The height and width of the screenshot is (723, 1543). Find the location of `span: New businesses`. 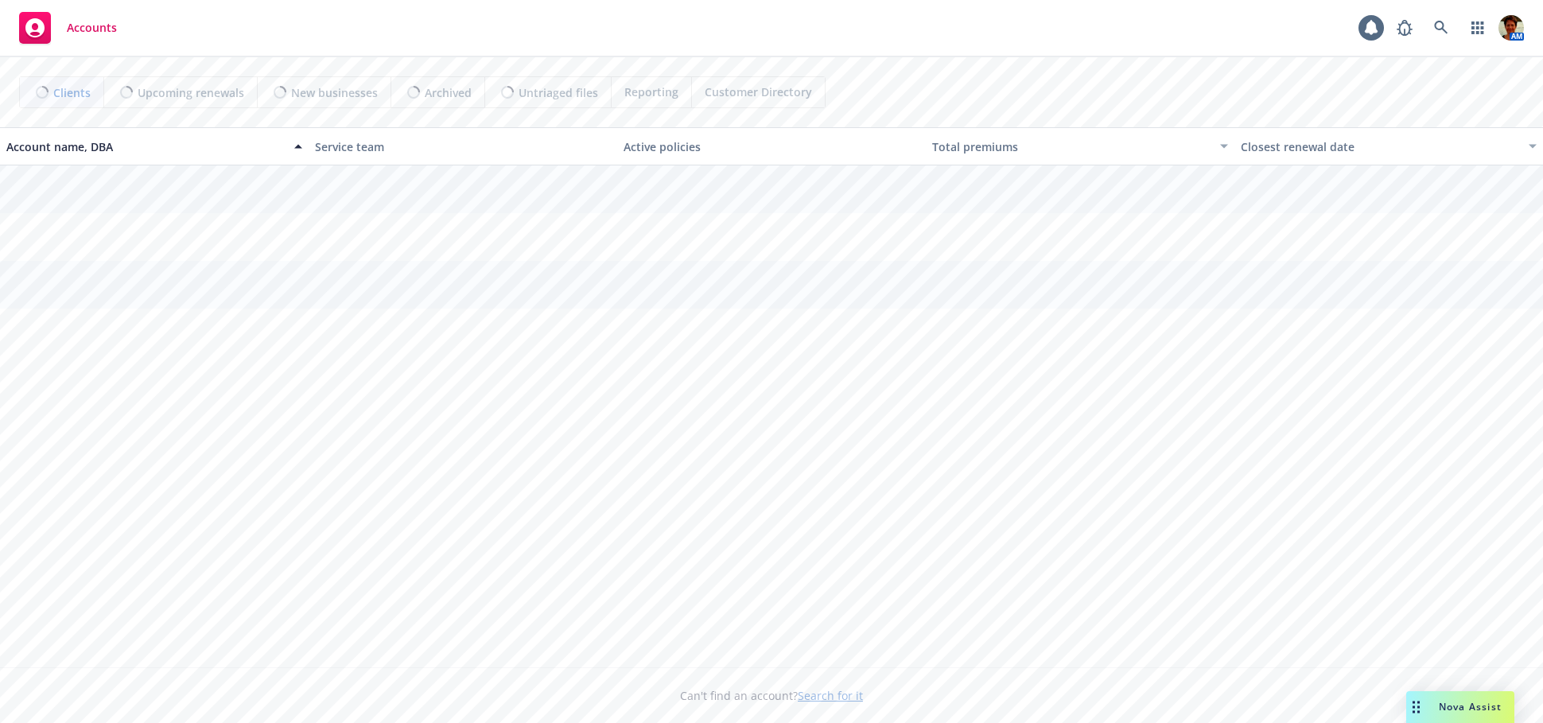

span: New businesses is located at coordinates (334, 92).